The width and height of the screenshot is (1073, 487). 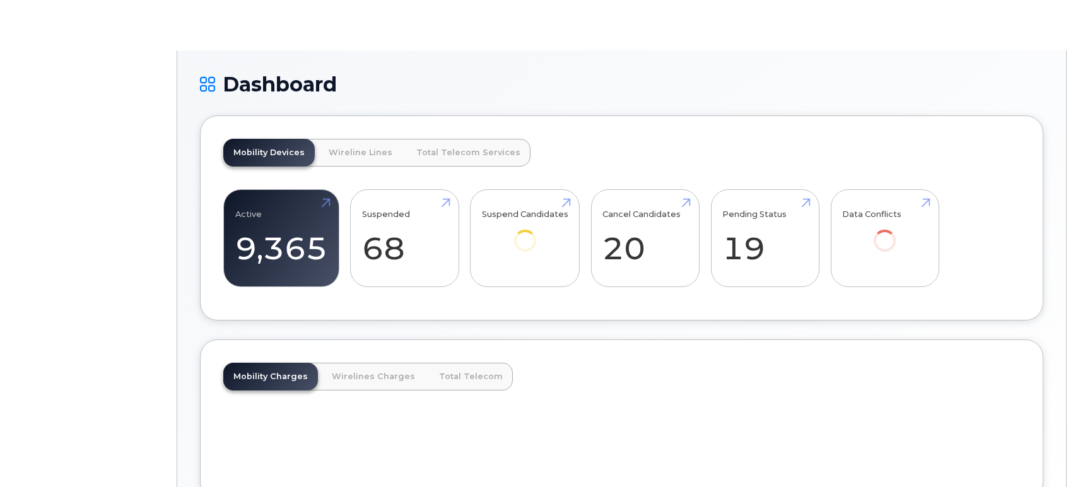 I want to click on a: Total Telecom Services, so click(x=468, y=153).